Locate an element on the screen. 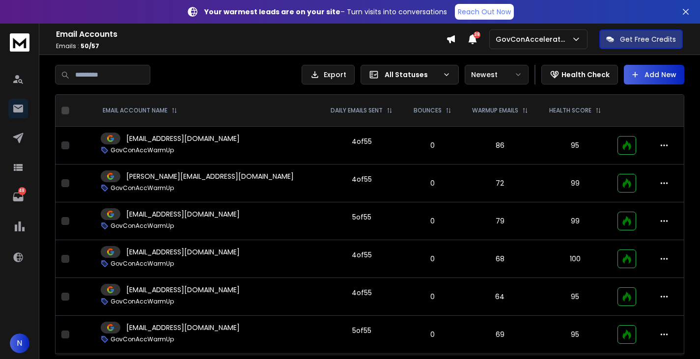  p: GovConAccelerator is located at coordinates (533, 39).